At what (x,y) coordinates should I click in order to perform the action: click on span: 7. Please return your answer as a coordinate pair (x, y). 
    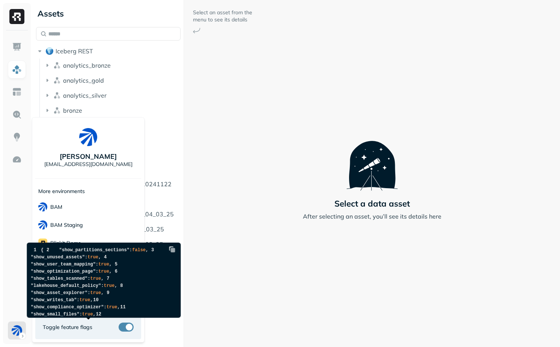
    Looking at the image, I should click on (109, 279).